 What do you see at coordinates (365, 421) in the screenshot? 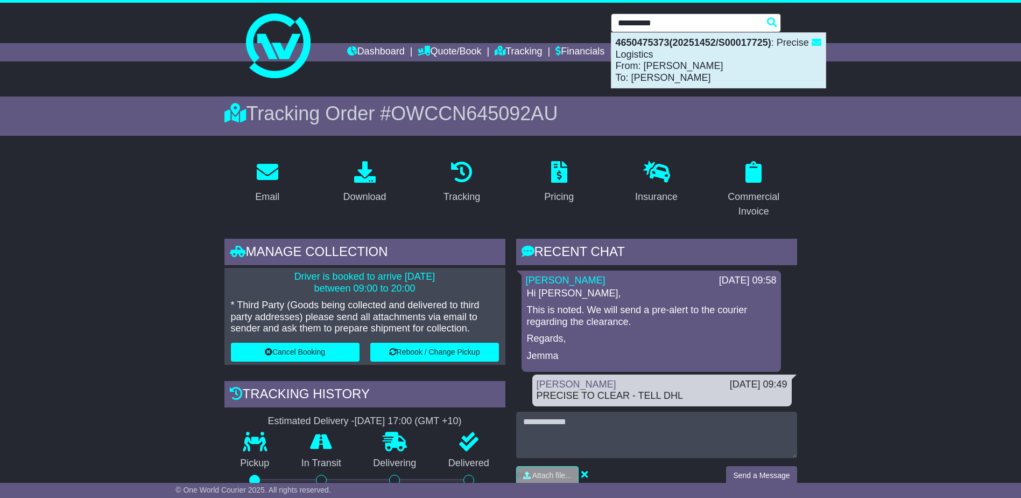
I see `div: Estimated Delivery -` at bounding box center [365, 421].